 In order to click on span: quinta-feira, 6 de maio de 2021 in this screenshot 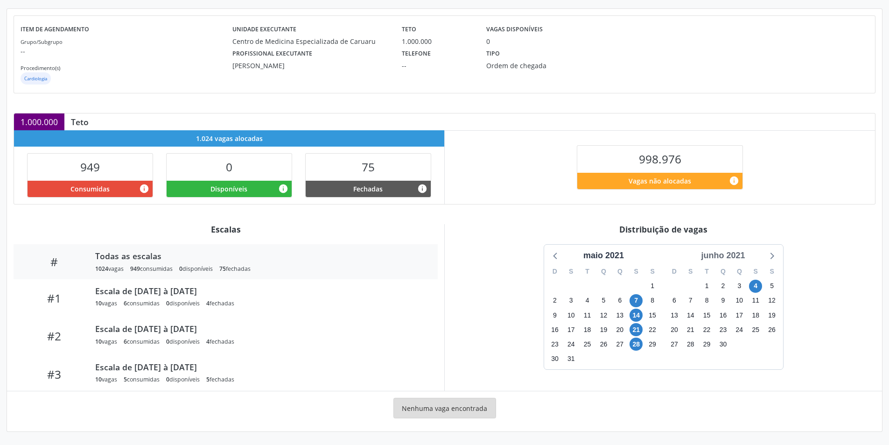, I will do `click(619, 300)`.